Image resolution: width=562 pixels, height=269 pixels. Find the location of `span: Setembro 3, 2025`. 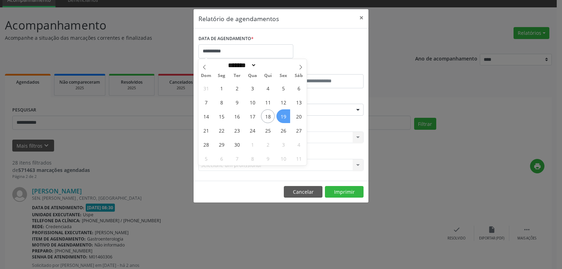

span: Setembro 3, 2025 is located at coordinates (252, 88).